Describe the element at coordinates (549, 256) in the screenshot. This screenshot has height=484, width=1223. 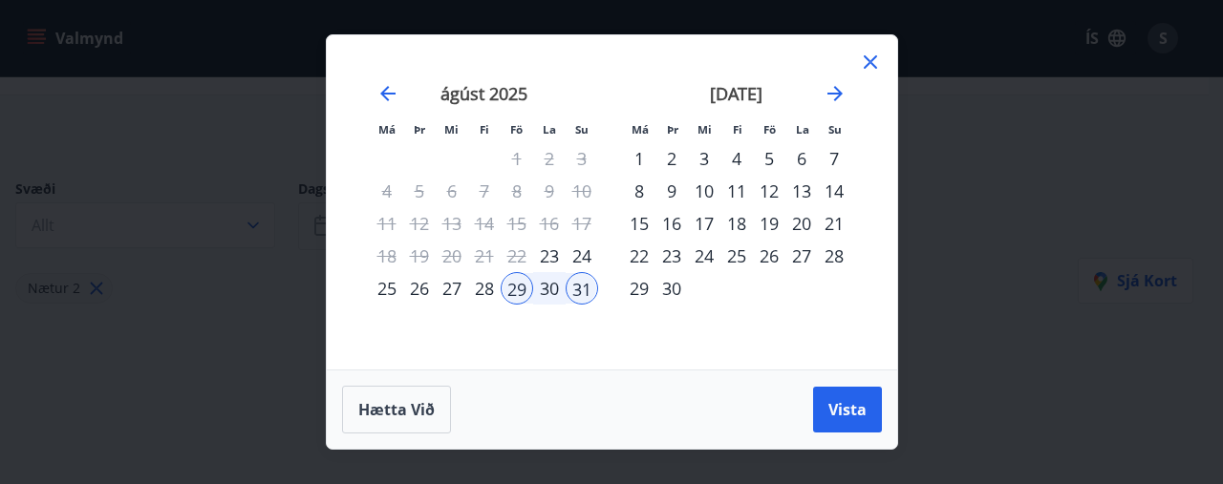
I see `td: Choose laugardagur, 23. ágúst 2025 as your check-in date. It’s available.` at that location.